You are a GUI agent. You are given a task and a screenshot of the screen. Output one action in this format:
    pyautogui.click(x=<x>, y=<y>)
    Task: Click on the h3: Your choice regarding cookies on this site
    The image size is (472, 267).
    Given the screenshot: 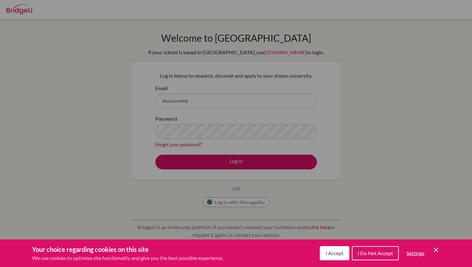 What is the action you would take?
    pyautogui.click(x=127, y=249)
    